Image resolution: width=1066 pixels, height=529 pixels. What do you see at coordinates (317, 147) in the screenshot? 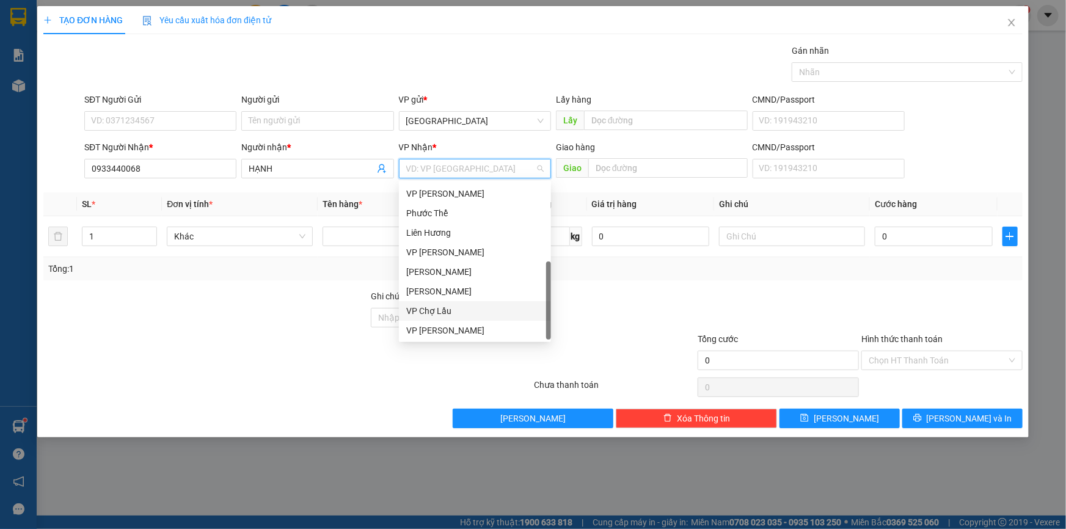
I see `div: Người nhận` at bounding box center [317, 147].